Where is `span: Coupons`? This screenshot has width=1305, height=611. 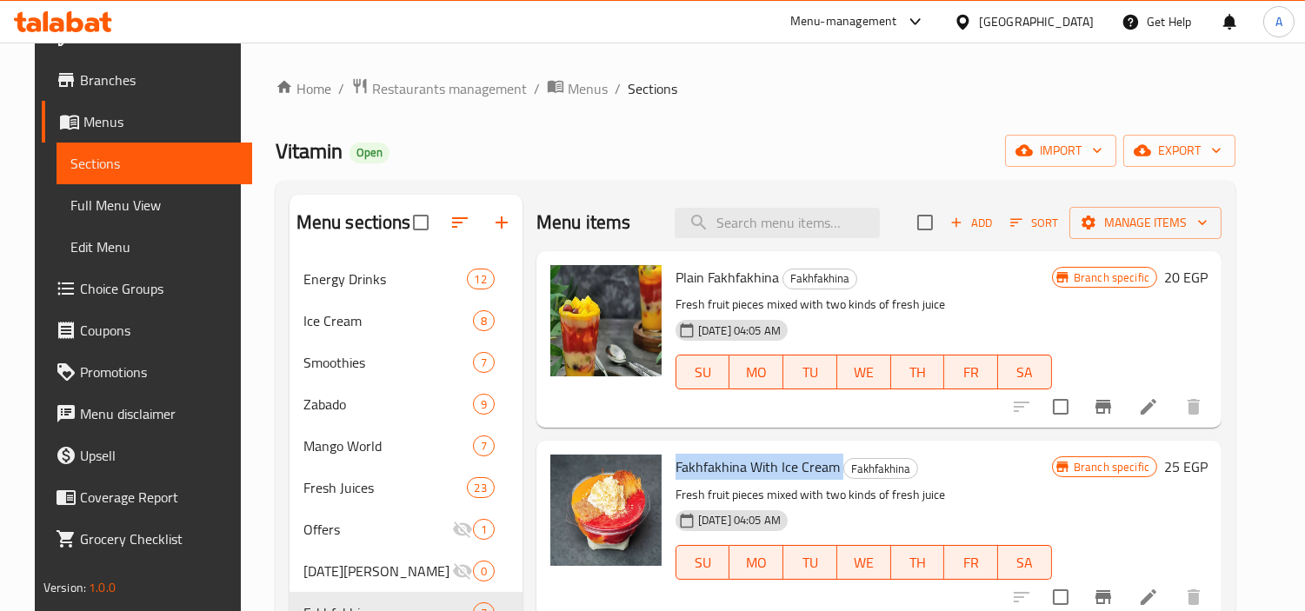
span: Coupons is located at coordinates (159, 330).